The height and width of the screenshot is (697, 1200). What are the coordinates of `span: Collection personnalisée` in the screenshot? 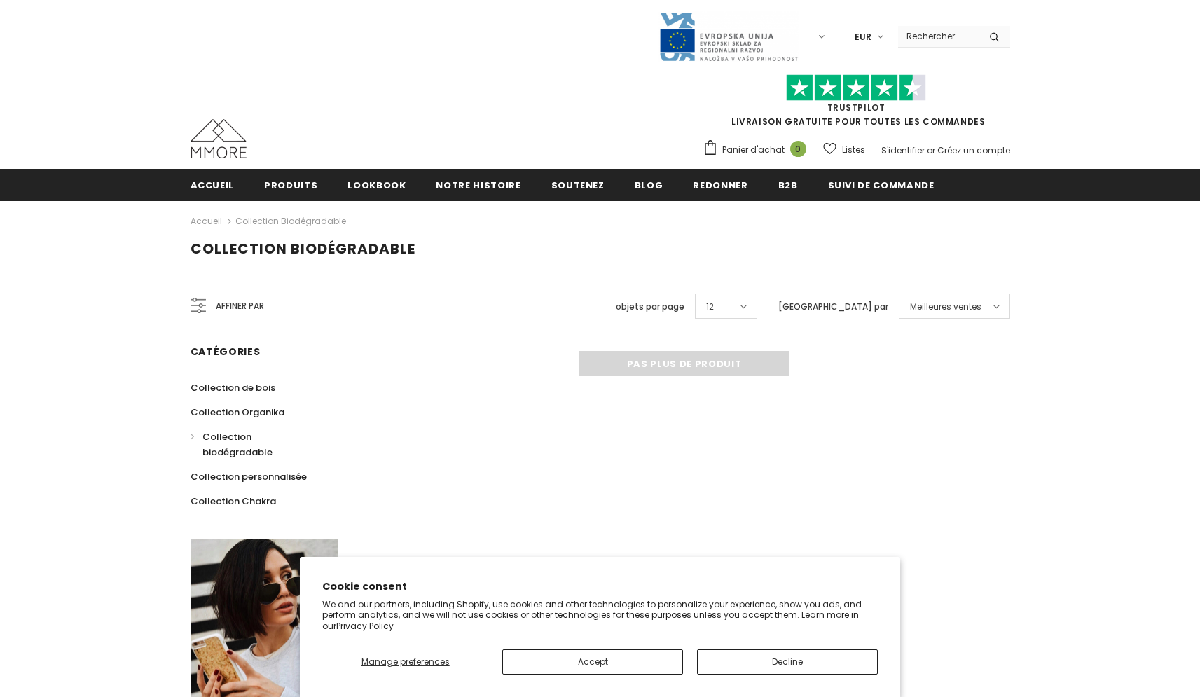 It's located at (249, 476).